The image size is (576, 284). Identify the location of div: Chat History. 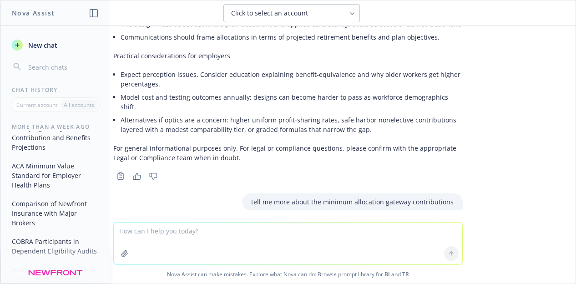
(55, 90).